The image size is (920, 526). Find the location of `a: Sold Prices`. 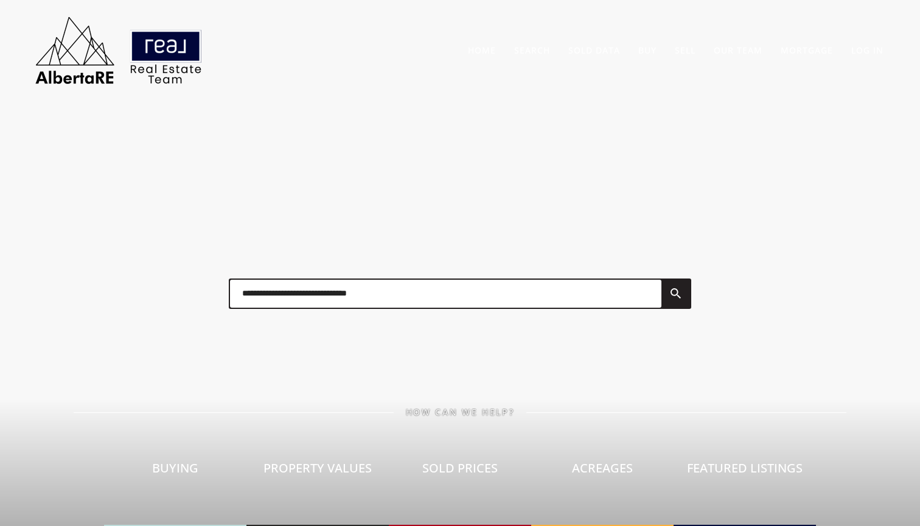

a: Sold Prices is located at coordinates (460, 472).